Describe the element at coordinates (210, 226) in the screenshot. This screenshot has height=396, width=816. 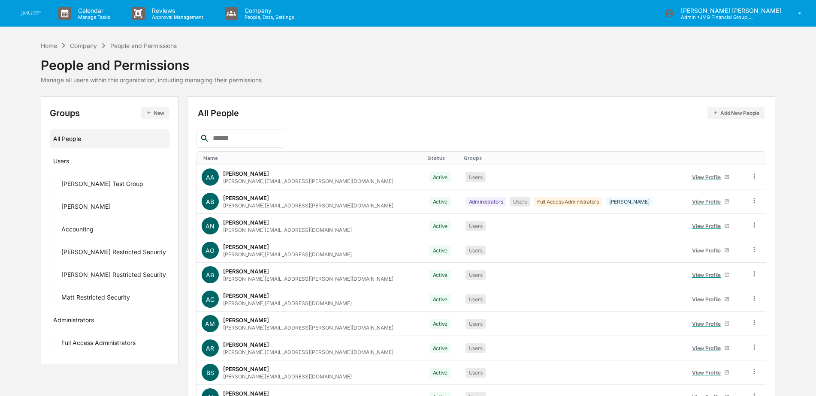
I see `span: AN` at that location.